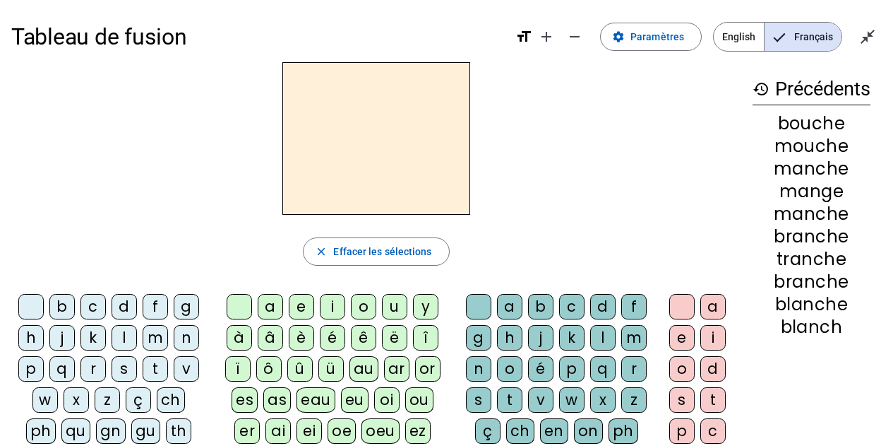 This screenshot has height=446, width=893. Describe the element at coordinates (572, 400) in the screenshot. I see `div: w` at that location.